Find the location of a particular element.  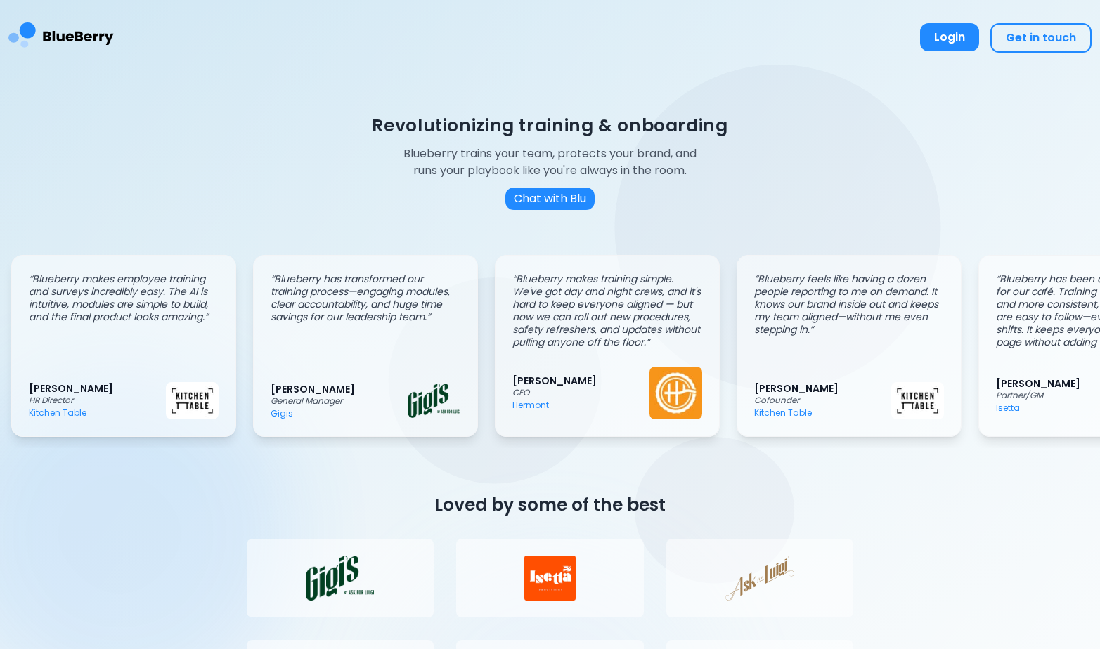

p: CEO is located at coordinates (580, 393).